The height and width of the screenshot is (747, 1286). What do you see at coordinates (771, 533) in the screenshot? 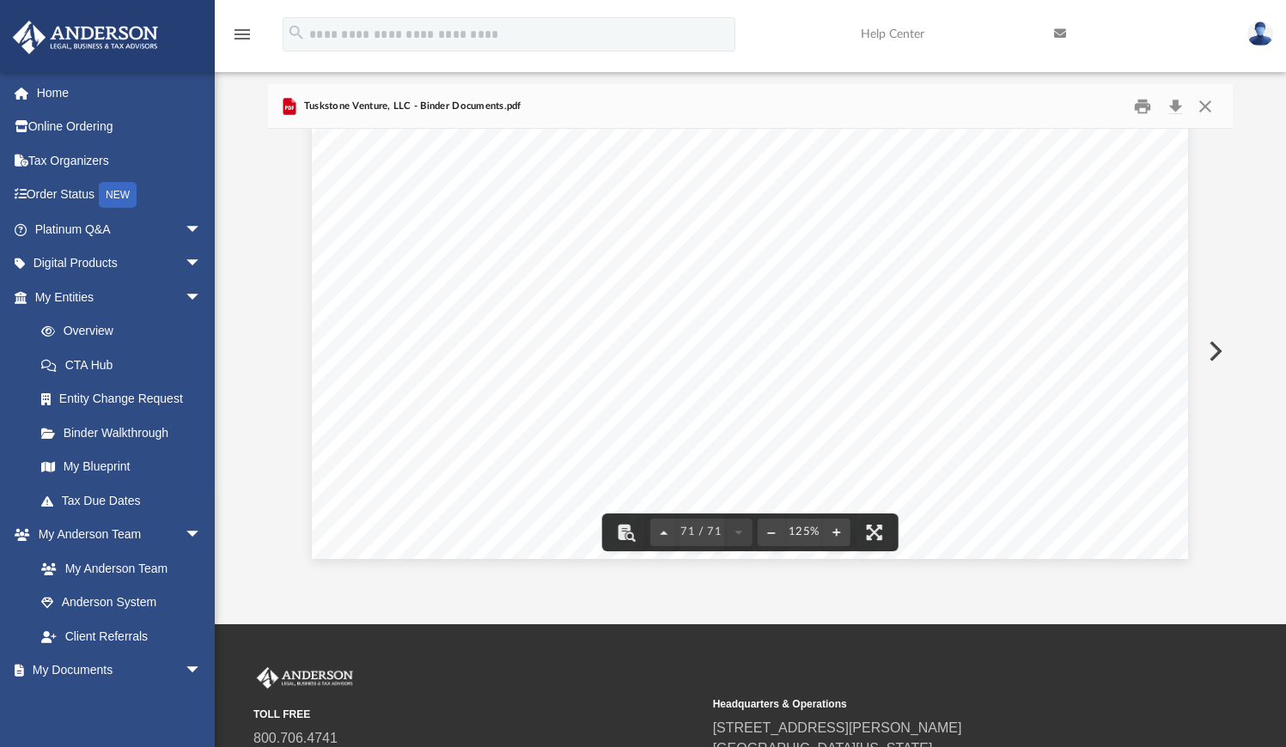
I see `button: Zoom out` at bounding box center [771, 533].